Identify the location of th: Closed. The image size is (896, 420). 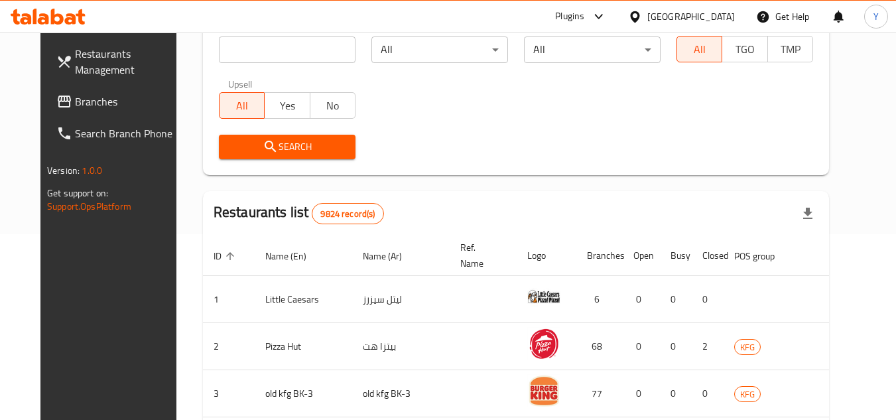
(708, 255).